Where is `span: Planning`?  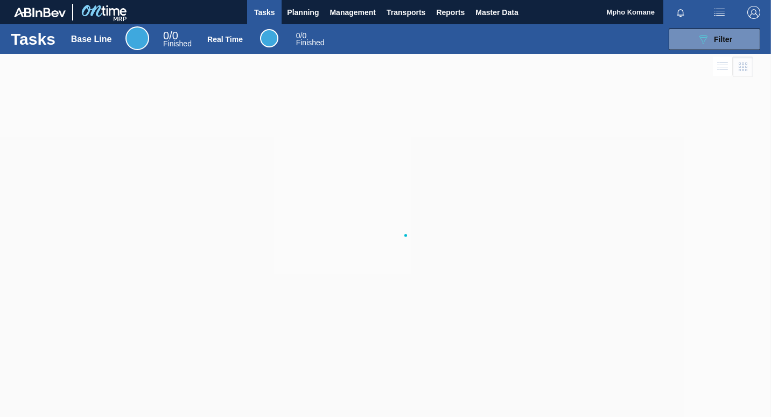
span: Planning is located at coordinates (302, 12).